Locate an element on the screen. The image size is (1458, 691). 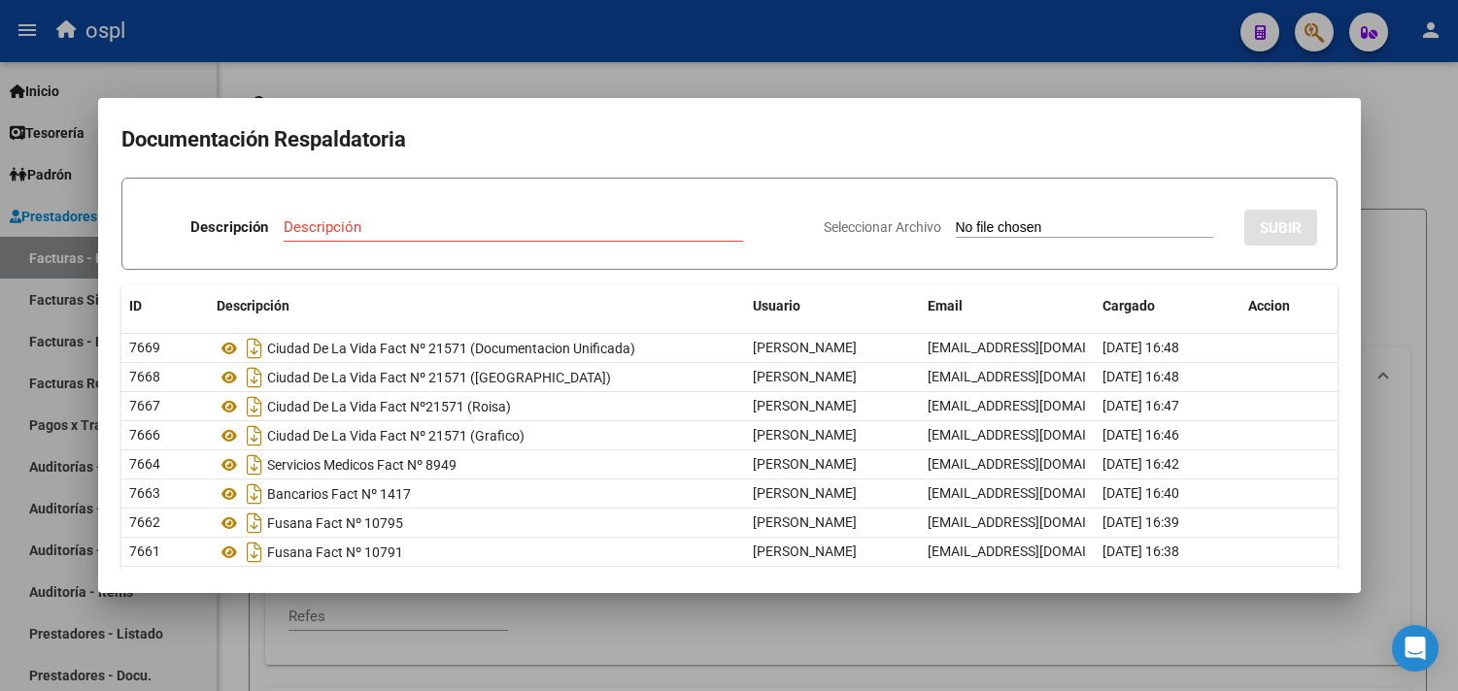
div: Fusana Fact Nº 10795 is located at coordinates (477, 523).